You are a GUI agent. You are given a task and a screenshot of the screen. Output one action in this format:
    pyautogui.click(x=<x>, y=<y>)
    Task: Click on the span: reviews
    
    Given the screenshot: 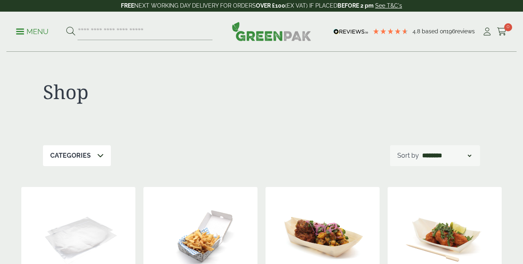 What is the action you would take?
    pyautogui.click(x=465, y=31)
    